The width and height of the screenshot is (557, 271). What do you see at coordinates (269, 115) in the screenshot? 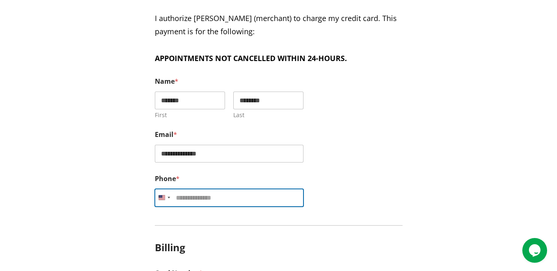
I see `label: Last` at bounding box center [269, 115].